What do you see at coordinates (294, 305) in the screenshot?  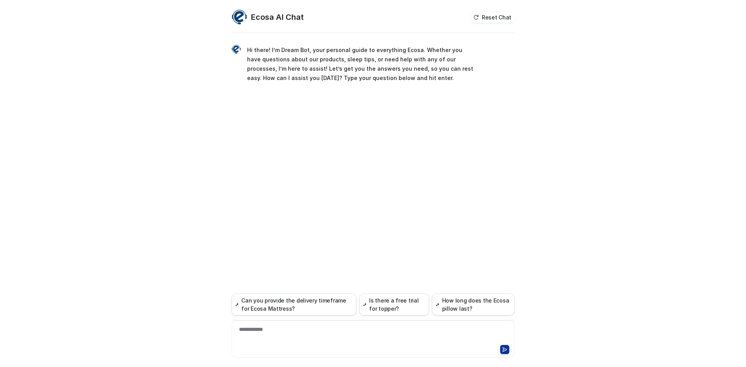 I see `button: Can you provide the delivery timeframe for Ecosa Mattress?` at bounding box center [294, 305].